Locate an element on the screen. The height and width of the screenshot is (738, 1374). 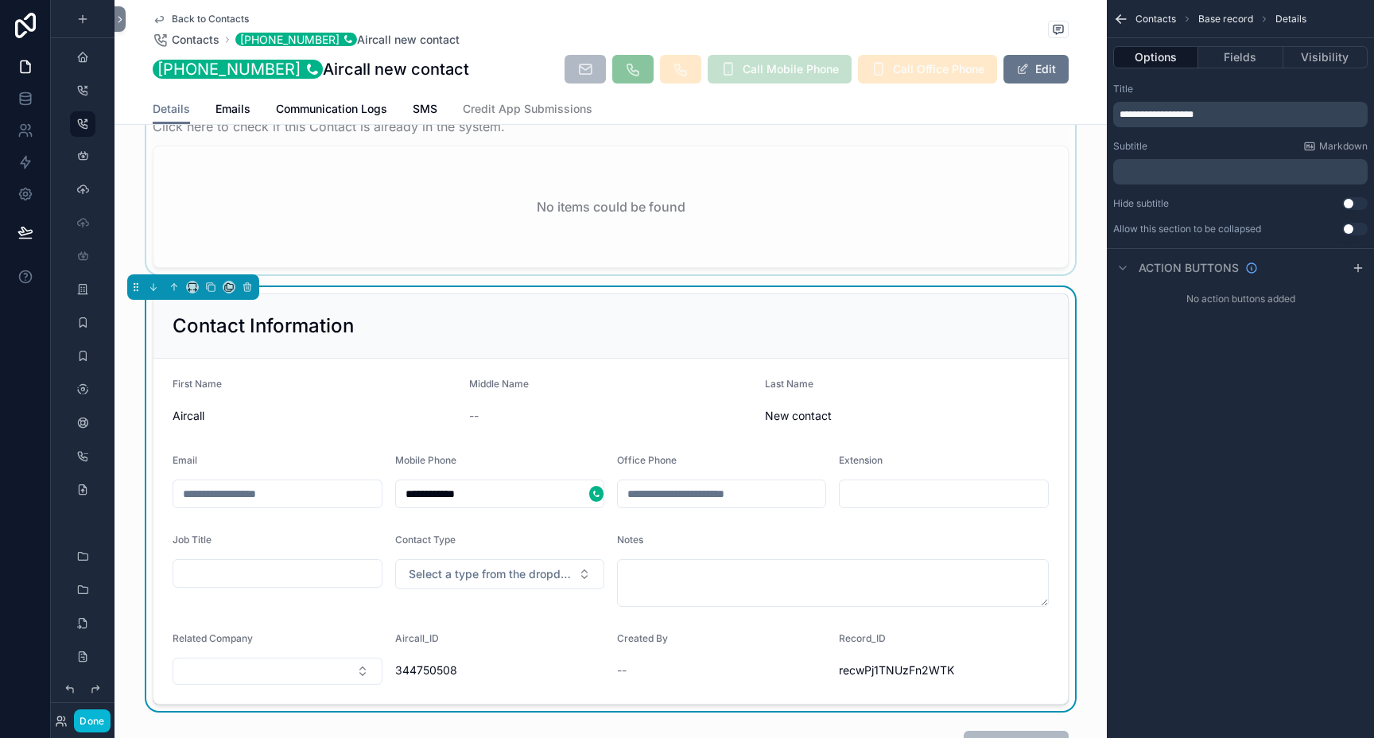
span: Emails is located at coordinates (233, 109).